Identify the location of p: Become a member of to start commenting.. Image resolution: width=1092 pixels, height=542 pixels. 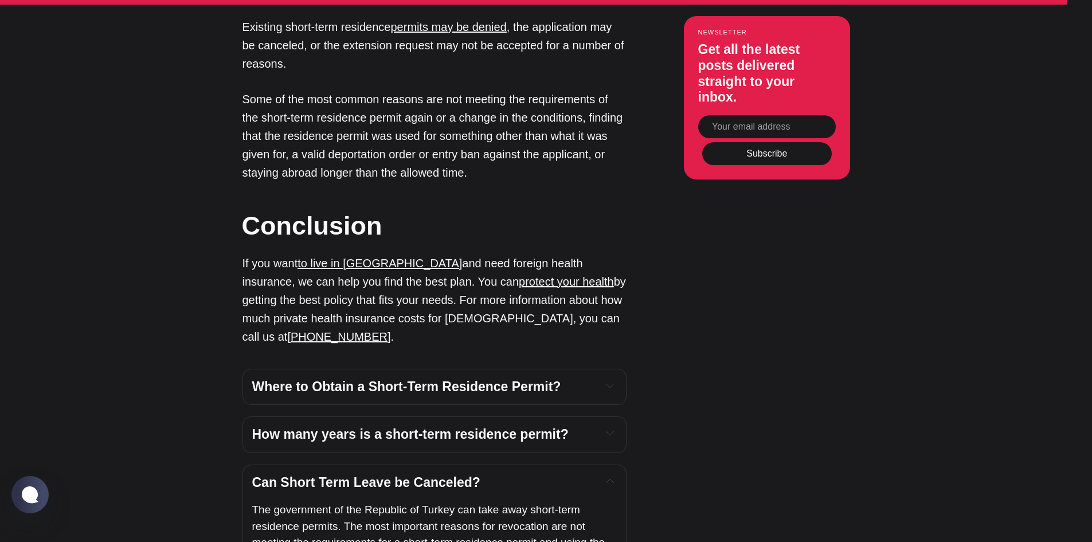
(212, 55).